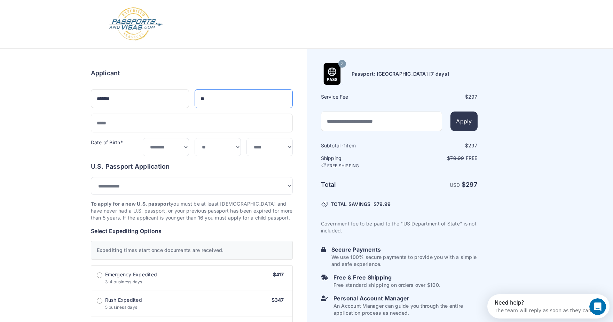 The image size is (613, 322). Describe the element at coordinates (192, 250) in the screenshot. I see `div: Expediting times start once documents are received.` at that location.